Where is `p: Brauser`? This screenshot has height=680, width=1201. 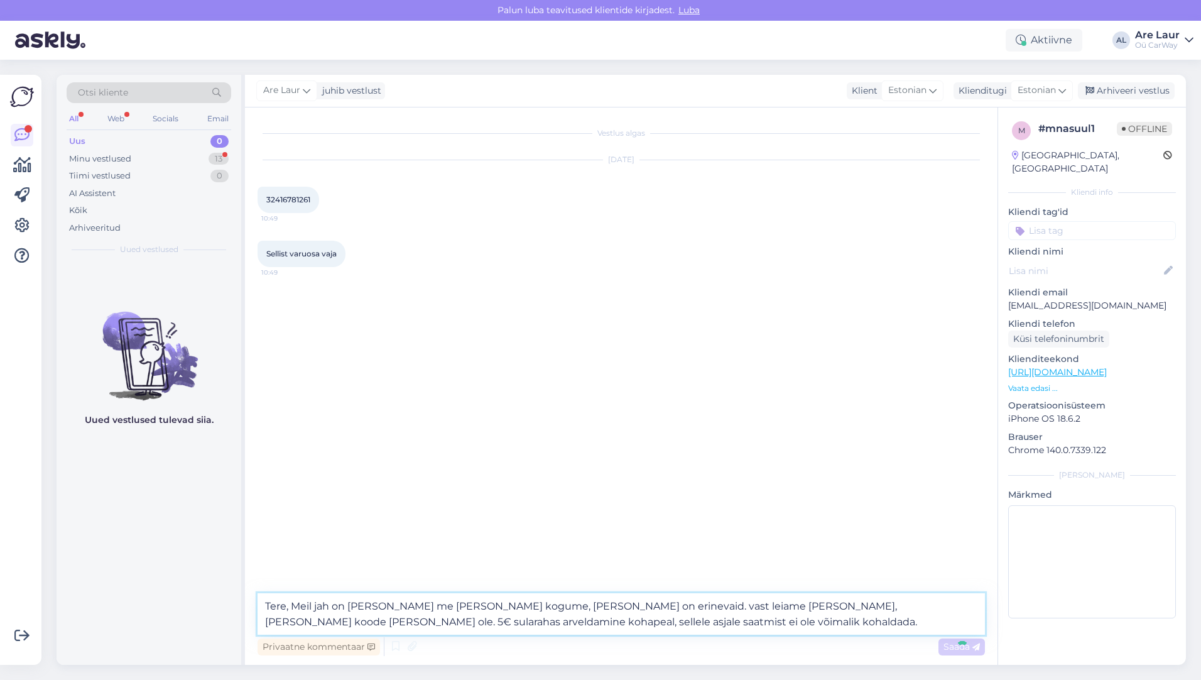
p: Brauser is located at coordinates (1092, 437).